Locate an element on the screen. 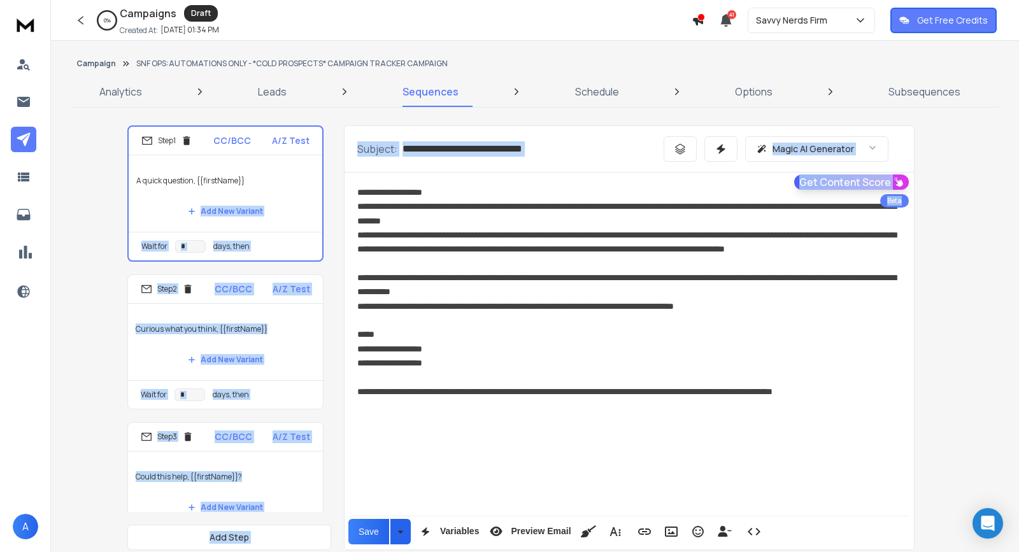  p: Get Free Credits is located at coordinates (953, 20).